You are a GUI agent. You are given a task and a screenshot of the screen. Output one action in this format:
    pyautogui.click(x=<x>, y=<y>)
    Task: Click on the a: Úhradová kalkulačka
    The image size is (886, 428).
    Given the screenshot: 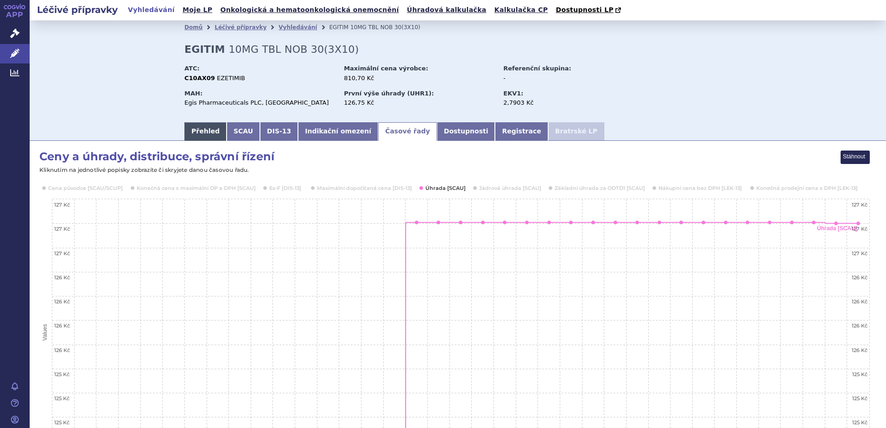 What is the action you would take?
    pyautogui.click(x=447, y=10)
    